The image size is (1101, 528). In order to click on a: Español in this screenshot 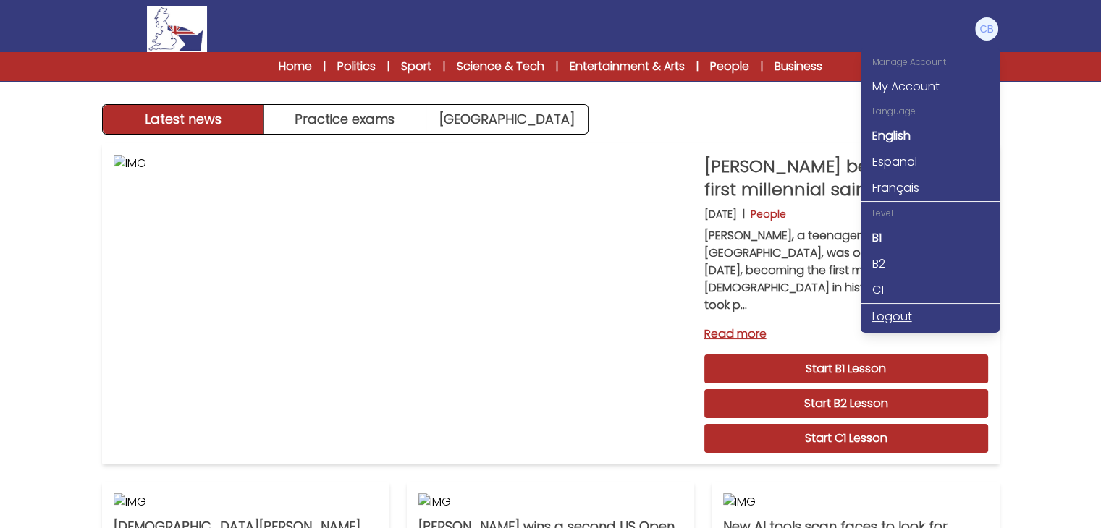, I will do `click(930, 162)`.